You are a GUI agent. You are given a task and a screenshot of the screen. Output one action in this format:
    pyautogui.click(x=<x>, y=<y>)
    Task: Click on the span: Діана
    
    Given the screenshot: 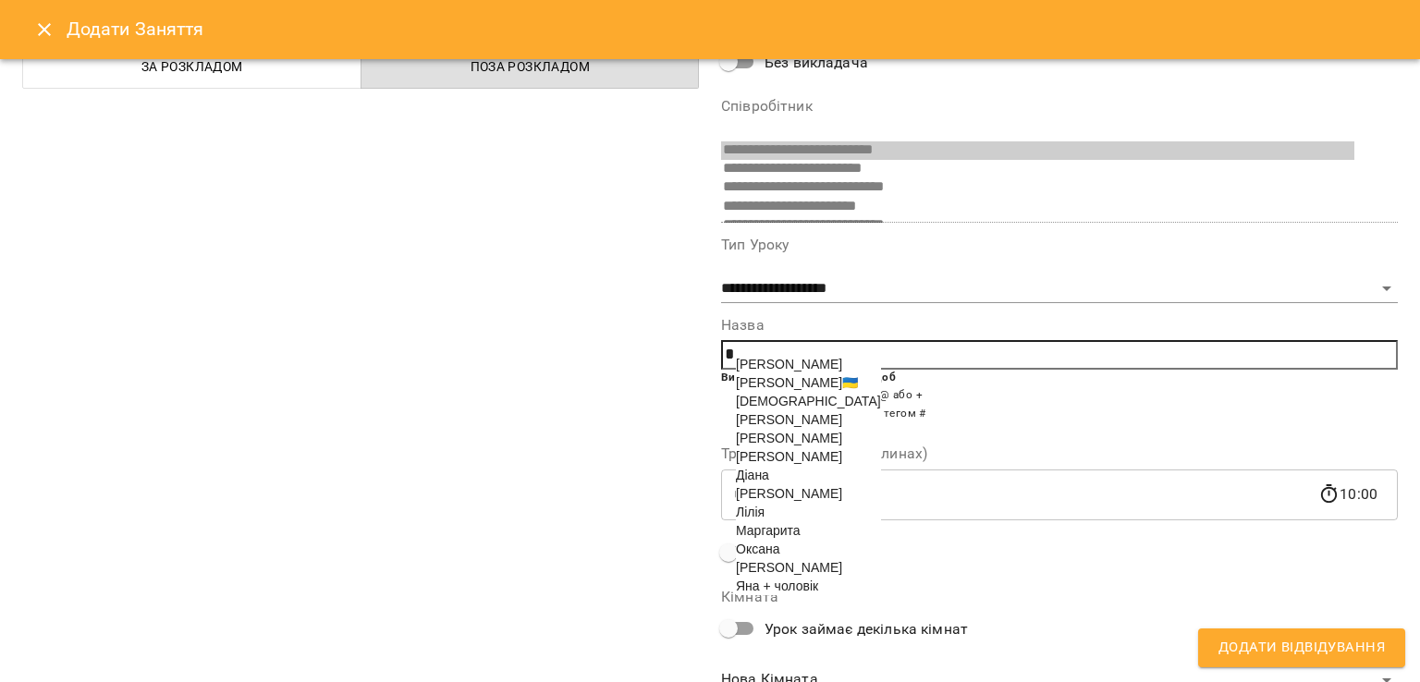 What is the action you would take?
    pyautogui.click(x=753, y=475)
    